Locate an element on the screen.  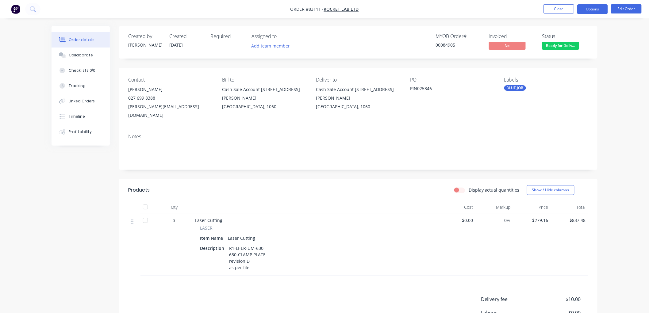
span: No is located at coordinates (507, 45).